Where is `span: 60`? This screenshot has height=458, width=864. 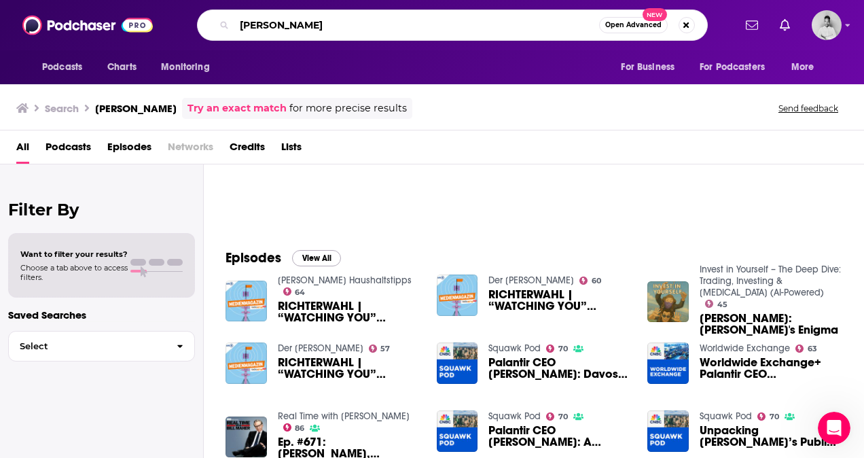 span: 60 is located at coordinates (596, 280).